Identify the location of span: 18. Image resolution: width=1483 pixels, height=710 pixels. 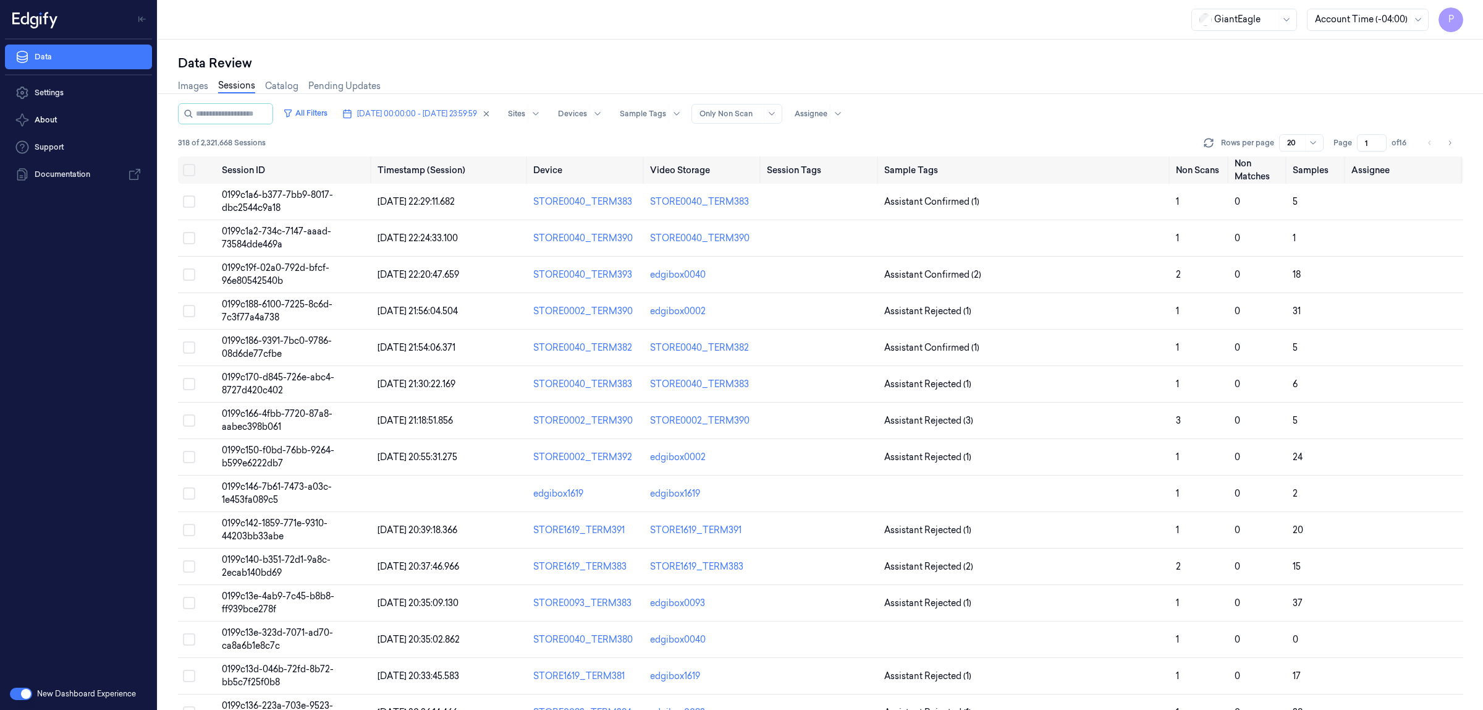
(1297, 274).